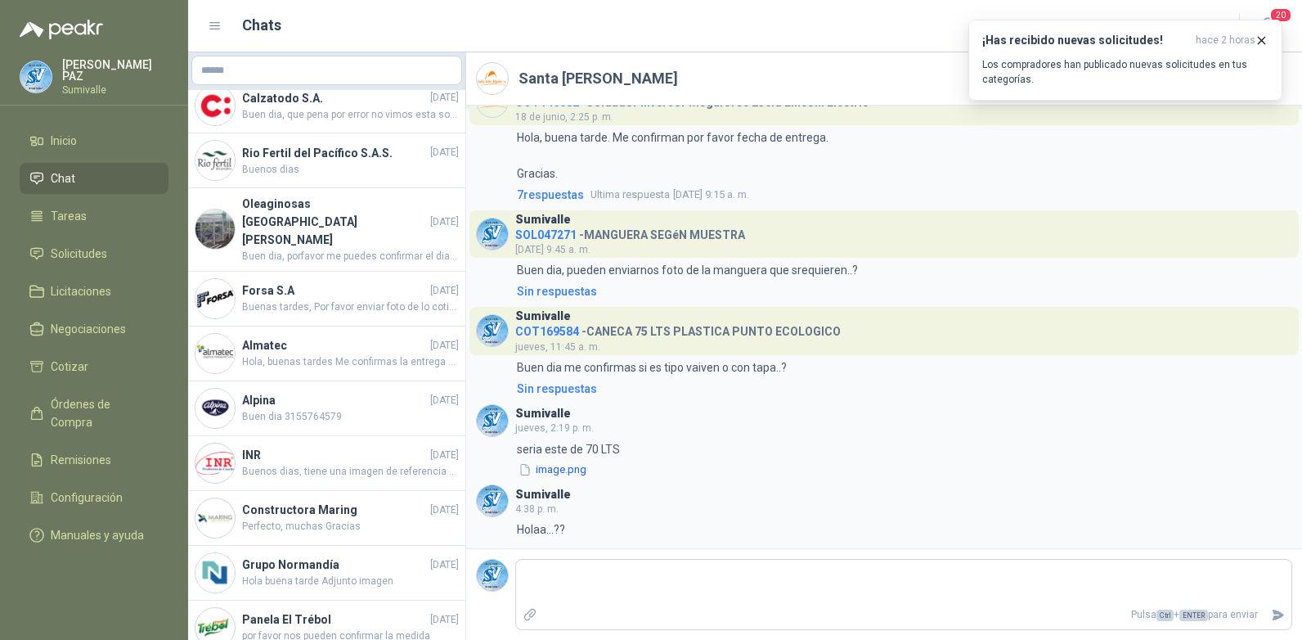  Describe the element at coordinates (557, 291) in the screenshot. I see `div: Sin respuestas` at that location.